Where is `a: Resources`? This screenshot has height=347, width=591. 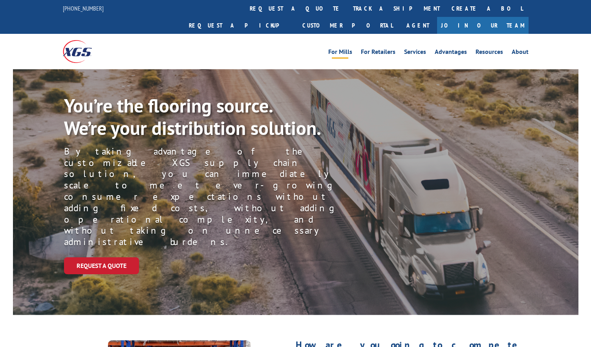 a: Resources is located at coordinates (490, 53).